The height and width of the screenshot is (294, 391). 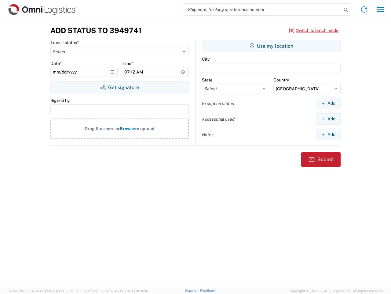 What do you see at coordinates (206, 59) in the screenshot?
I see `label: City` at bounding box center [206, 59].